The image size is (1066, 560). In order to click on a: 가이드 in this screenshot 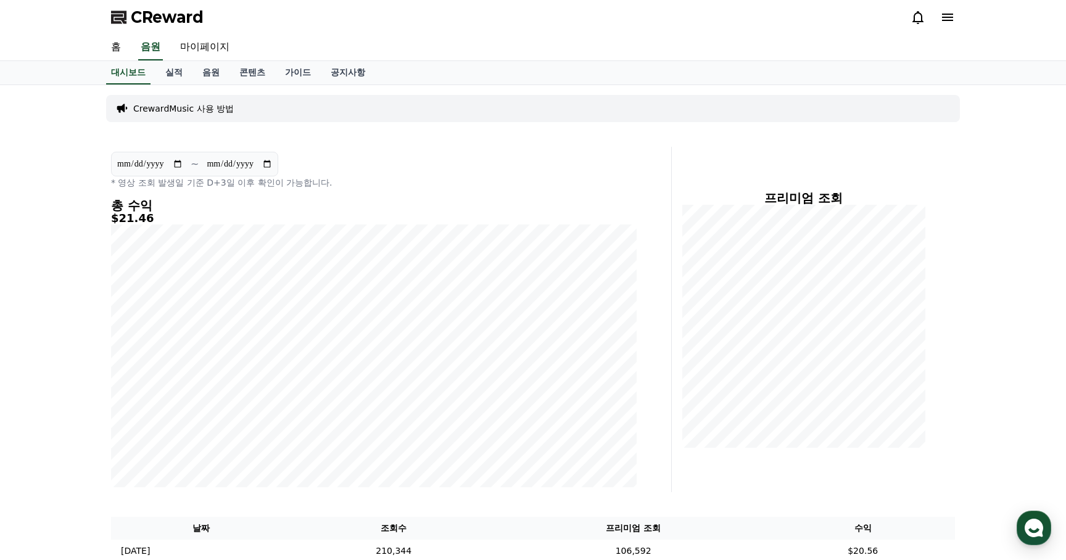, I will do `click(298, 73)`.